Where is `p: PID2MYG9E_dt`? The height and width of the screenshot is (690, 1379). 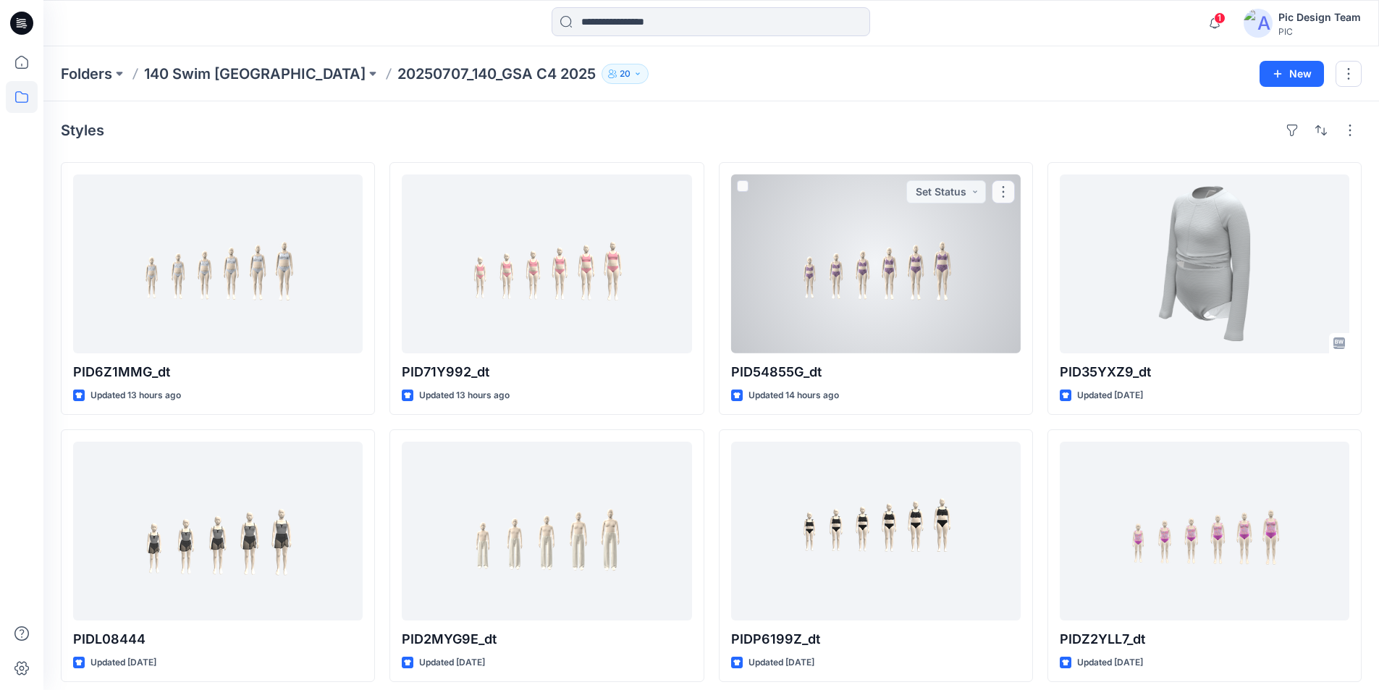 p: PID2MYG9E_dt is located at coordinates (547, 639).